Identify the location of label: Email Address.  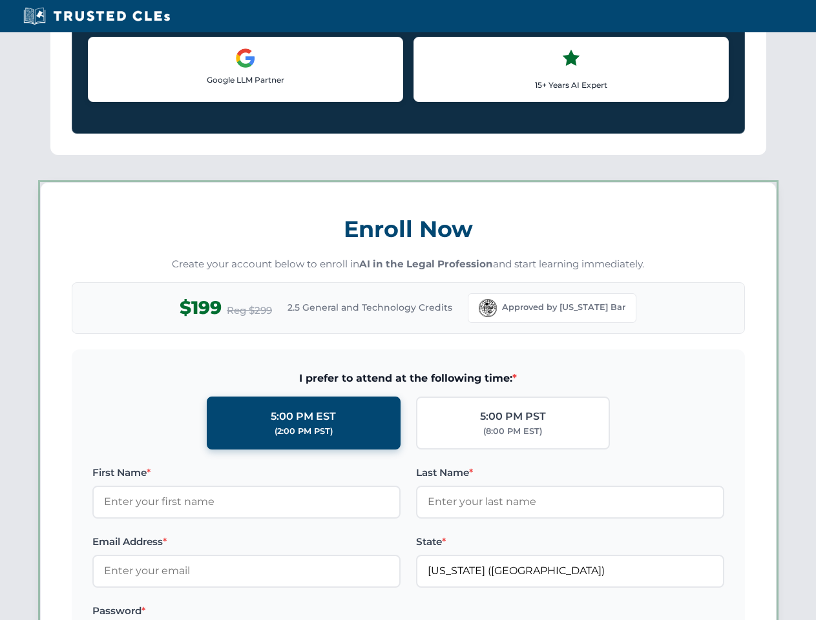
(246, 542).